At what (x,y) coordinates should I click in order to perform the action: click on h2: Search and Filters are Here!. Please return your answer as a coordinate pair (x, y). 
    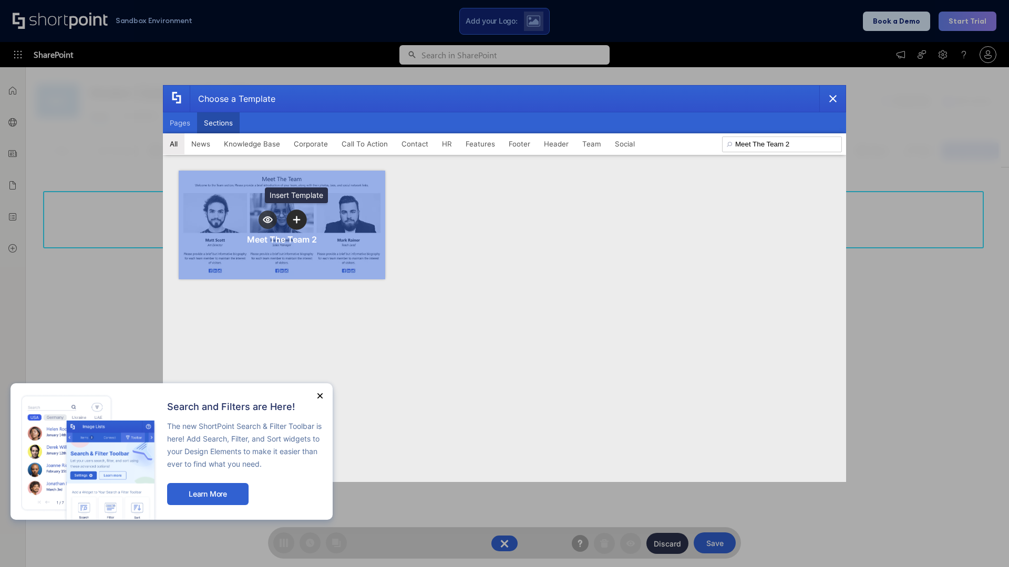
    Looking at the image, I should click on (244, 407).